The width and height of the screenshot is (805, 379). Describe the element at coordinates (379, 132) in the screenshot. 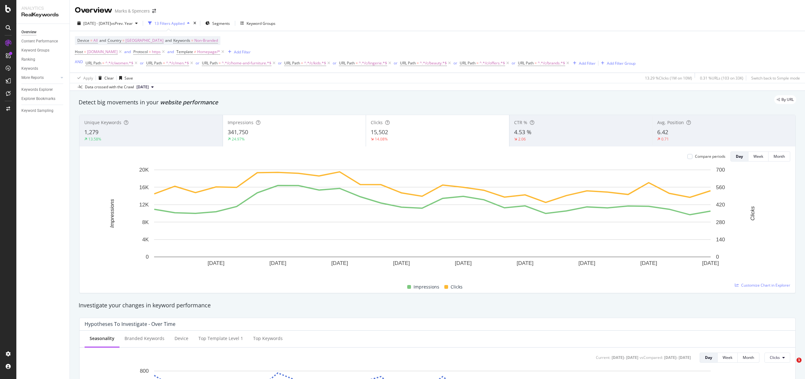

I see `span: 15,502` at that location.